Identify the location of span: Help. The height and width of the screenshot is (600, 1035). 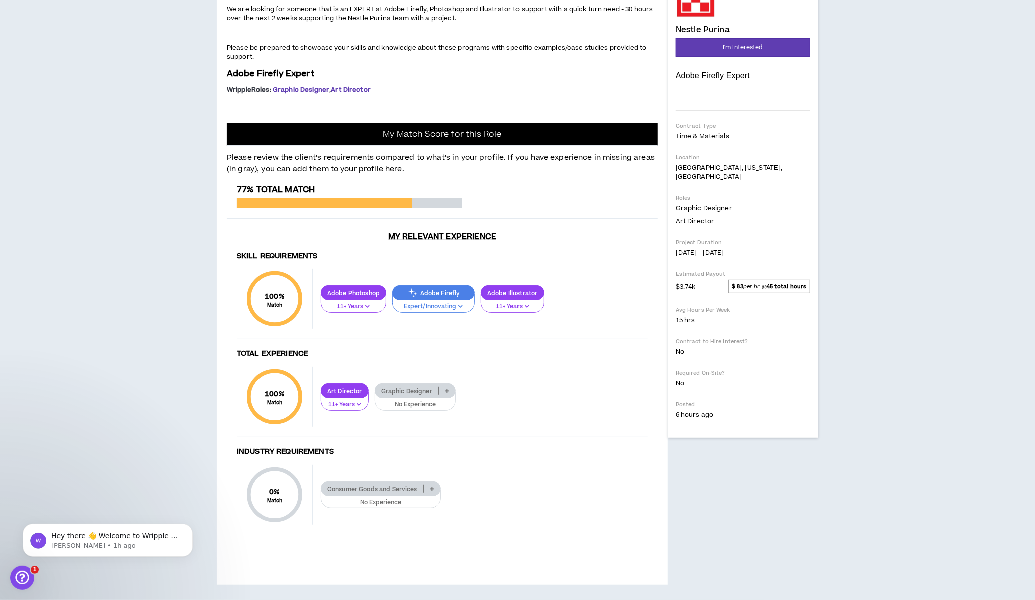
(167, 341).